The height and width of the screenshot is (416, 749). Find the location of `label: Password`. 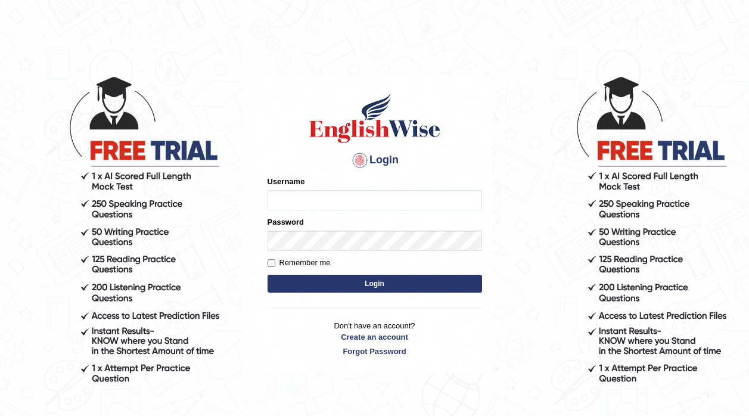

label: Password is located at coordinates (285, 222).